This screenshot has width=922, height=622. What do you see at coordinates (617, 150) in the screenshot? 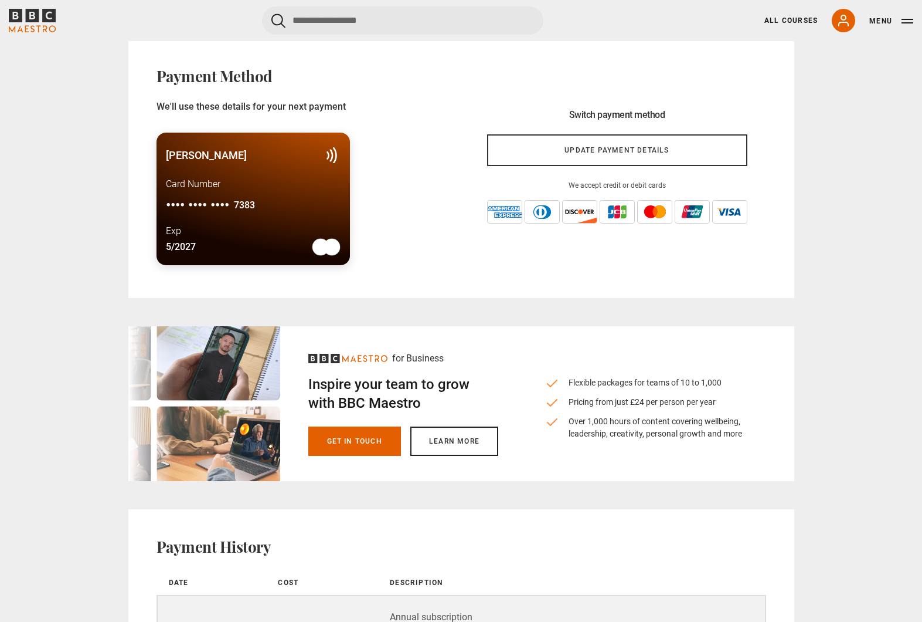
I see `a: Update payment details` at bounding box center [617, 150].